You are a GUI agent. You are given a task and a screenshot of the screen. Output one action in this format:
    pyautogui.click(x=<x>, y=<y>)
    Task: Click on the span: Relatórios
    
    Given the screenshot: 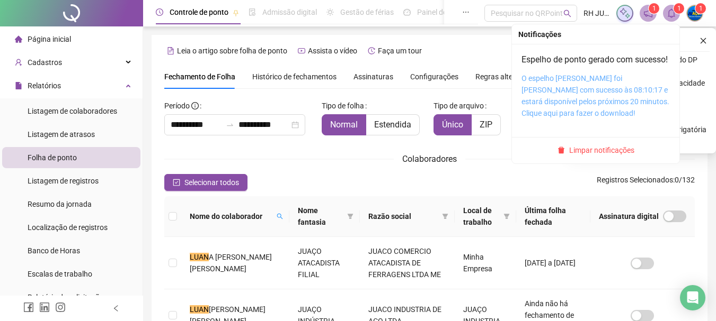 What is the action you would take?
    pyautogui.click(x=44, y=86)
    